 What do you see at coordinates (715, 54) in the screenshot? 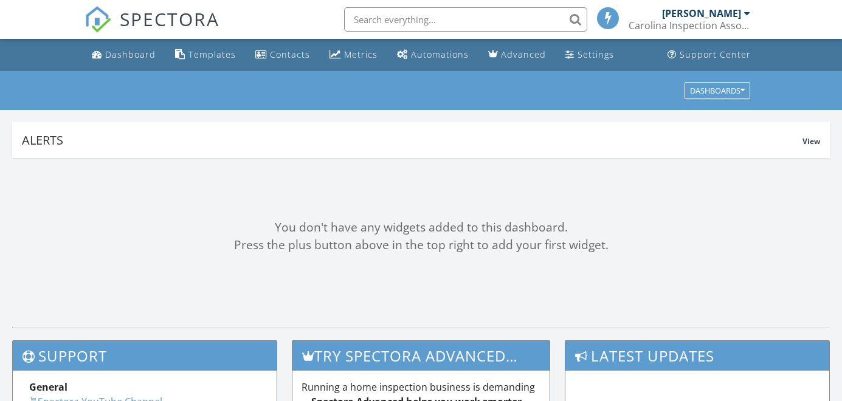
I see `div: Support Center` at bounding box center [715, 54].